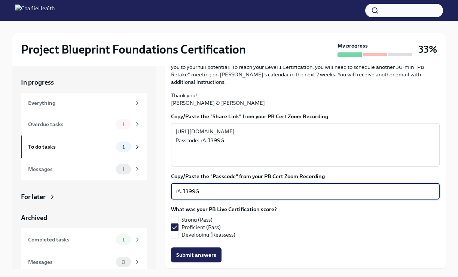 This screenshot has width=458, height=277. What do you see at coordinates (84, 262) in the screenshot?
I see `a: Messages0` at bounding box center [84, 262].